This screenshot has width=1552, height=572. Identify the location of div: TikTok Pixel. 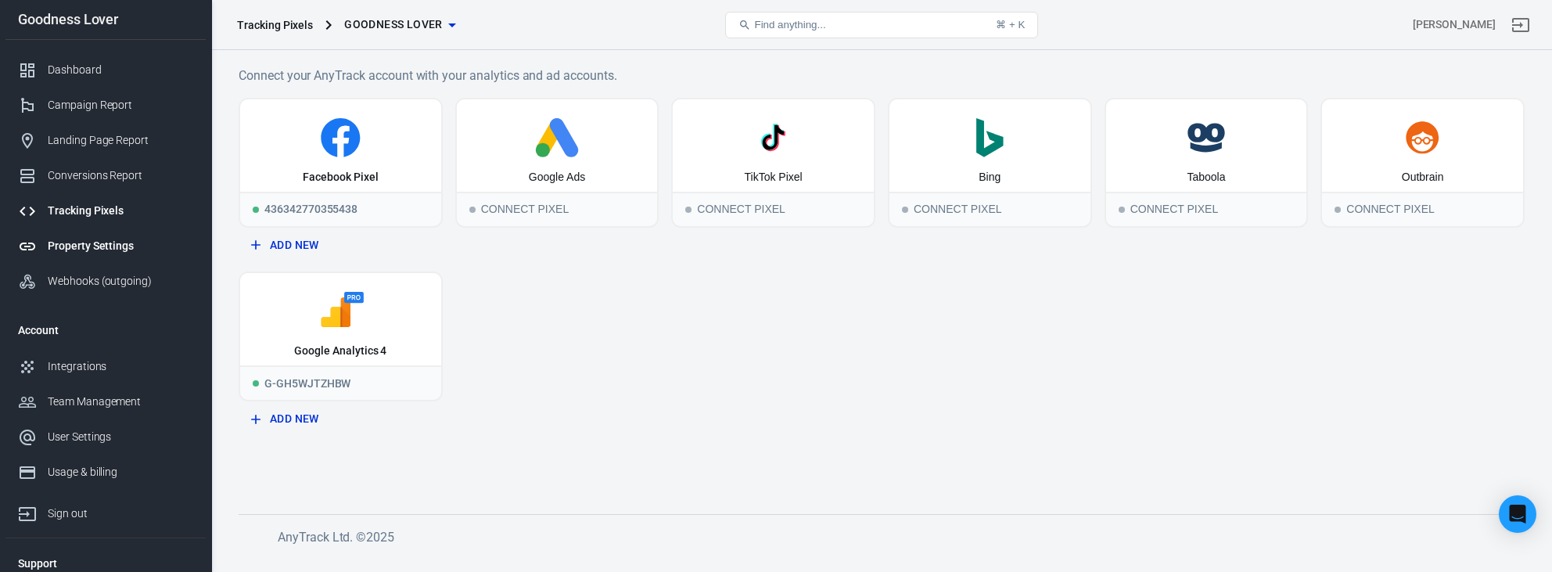
(773, 178).